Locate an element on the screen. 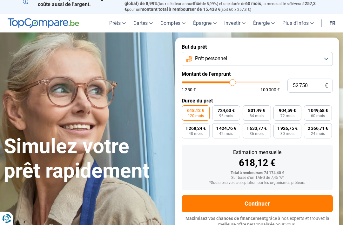 The height and width of the screenshot is (225, 343). span: 72 mois is located at coordinates (288, 116).